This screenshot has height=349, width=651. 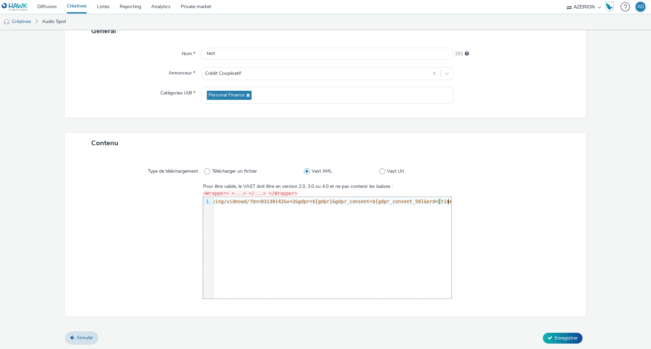 I want to click on span: Télécharger un fichier, so click(x=234, y=172).